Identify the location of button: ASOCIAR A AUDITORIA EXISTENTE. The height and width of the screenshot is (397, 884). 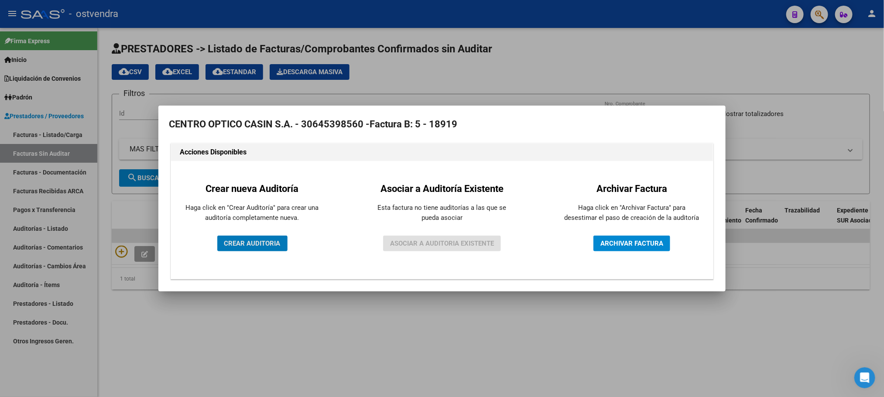
(442, 243).